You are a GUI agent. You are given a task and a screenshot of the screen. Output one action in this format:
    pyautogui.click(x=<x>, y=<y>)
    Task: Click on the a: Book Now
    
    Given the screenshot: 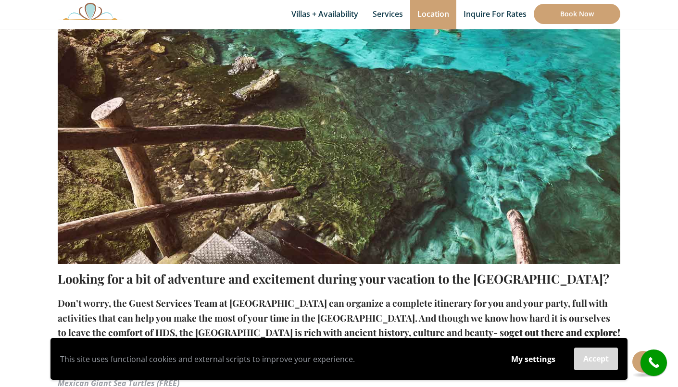 What is the action you would take?
    pyautogui.click(x=577, y=14)
    